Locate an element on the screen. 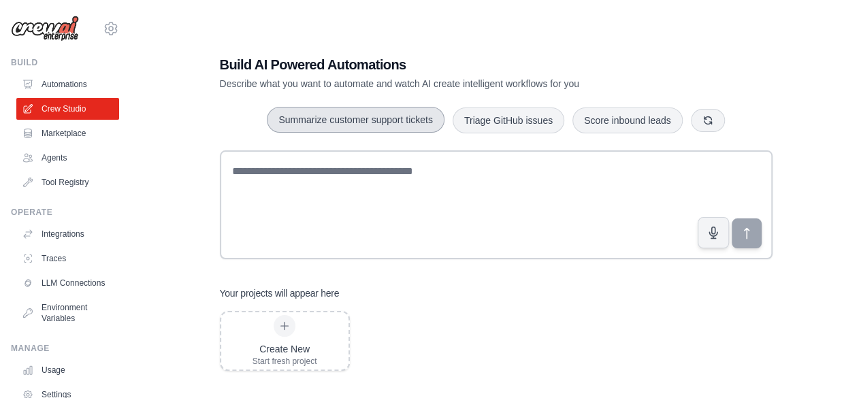 The width and height of the screenshot is (861, 398). a: Integrations is located at coordinates (67, 234).